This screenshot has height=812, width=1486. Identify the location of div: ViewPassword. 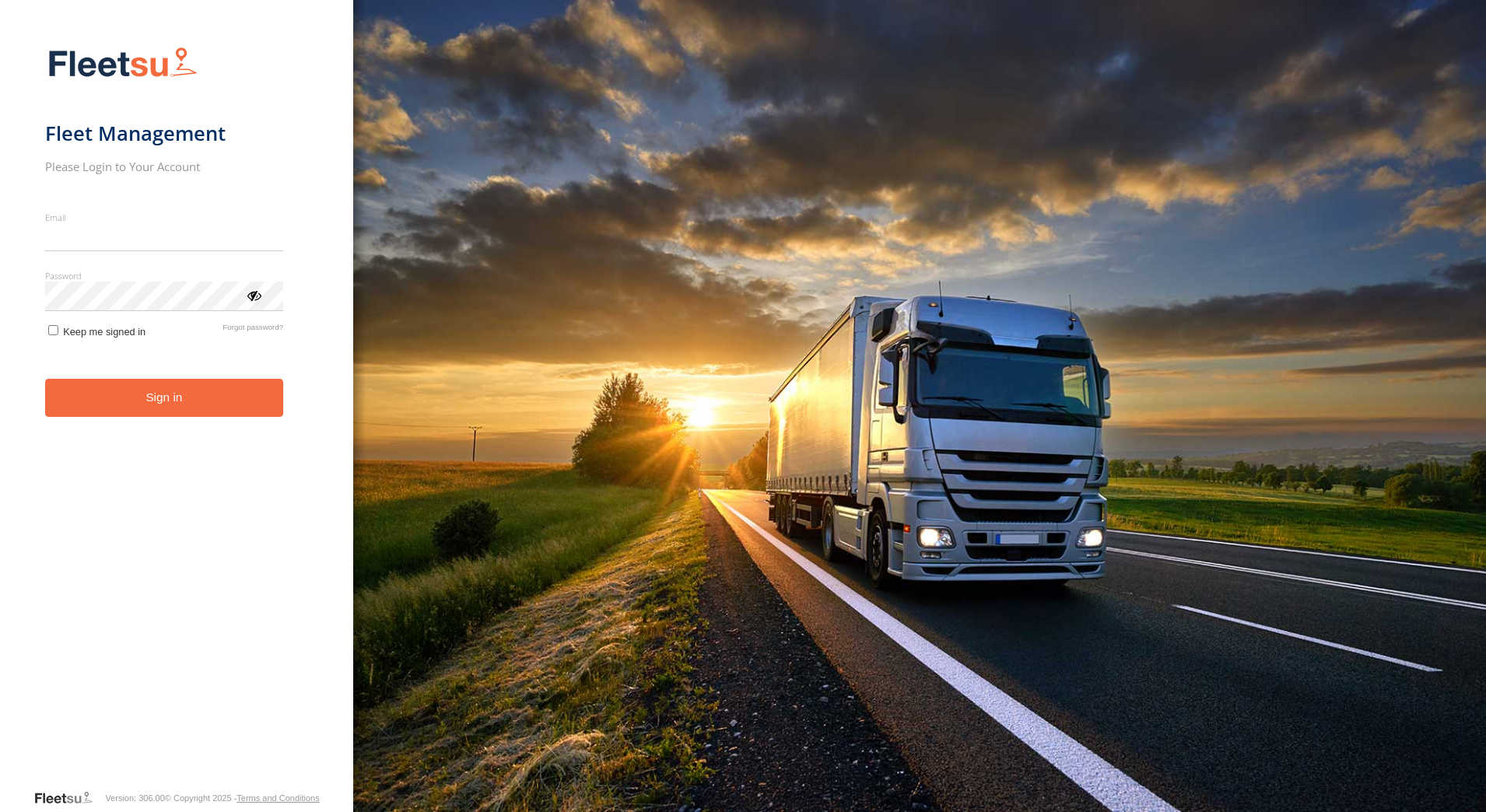
(254, 294).